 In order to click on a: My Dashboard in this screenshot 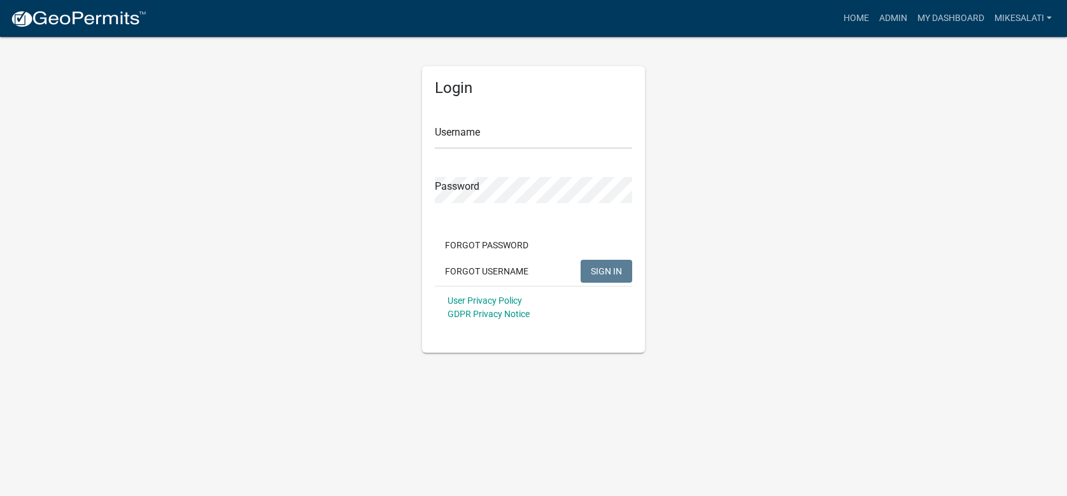, I will do `click(951, 18)`.